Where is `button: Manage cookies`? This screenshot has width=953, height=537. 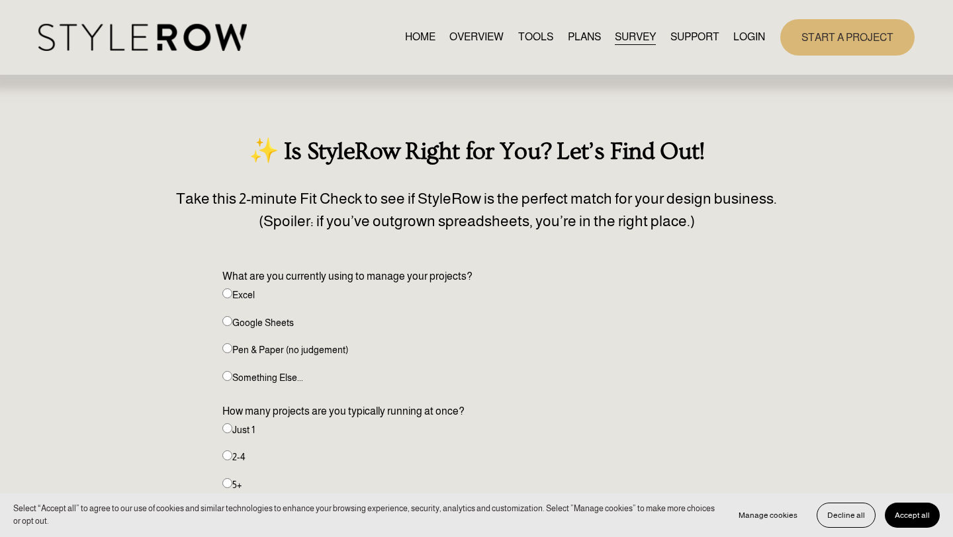 button: Manage cookies is located at coordinates (767, 515).